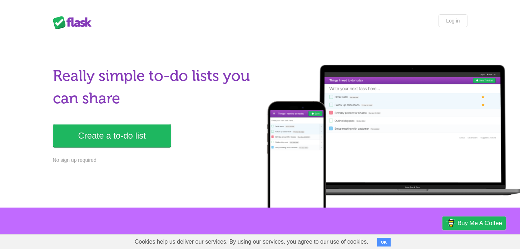 The image size is (520, 249). I want to click on button: OK, so click(384, 242).